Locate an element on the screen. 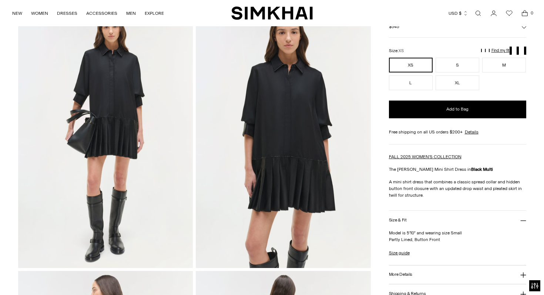 The width and height of the screenshot is (544, 295). a: Size guide is located at coordinates (399, 253).